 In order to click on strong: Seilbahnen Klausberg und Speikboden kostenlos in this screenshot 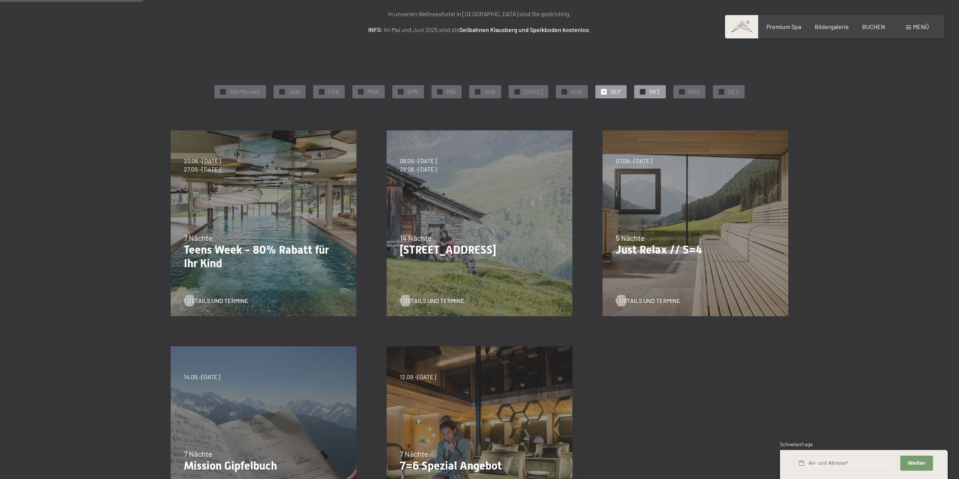, I will do `click(524, 29)`.